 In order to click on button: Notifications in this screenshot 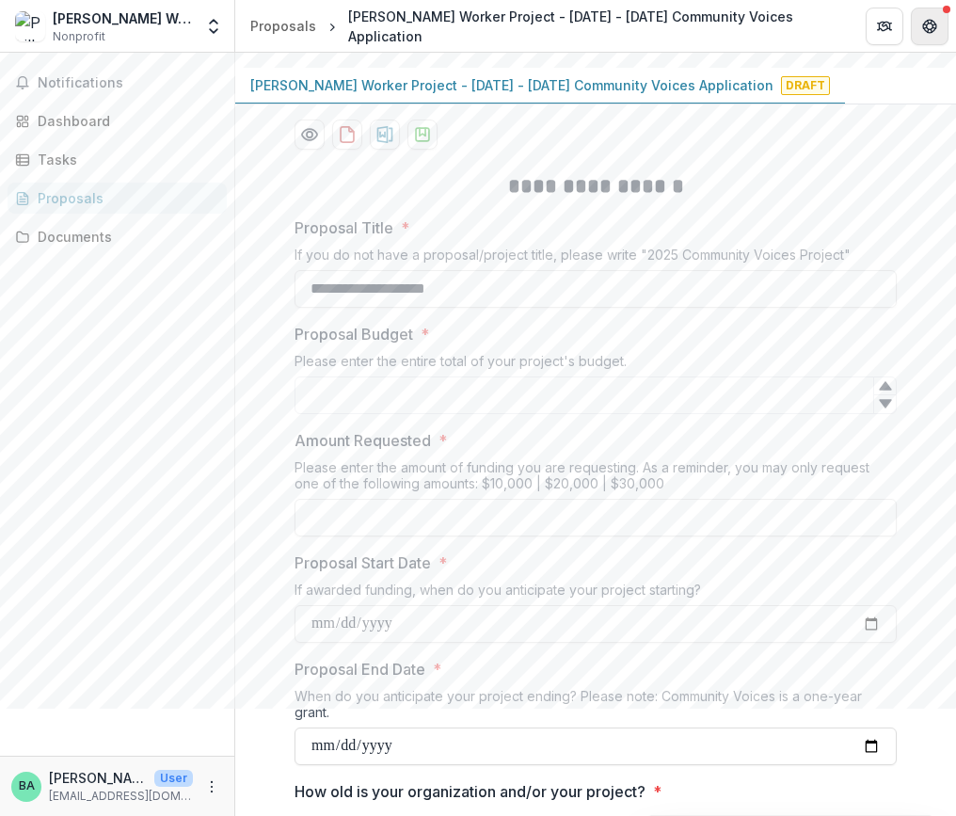, I will do `click(117, 83)`.